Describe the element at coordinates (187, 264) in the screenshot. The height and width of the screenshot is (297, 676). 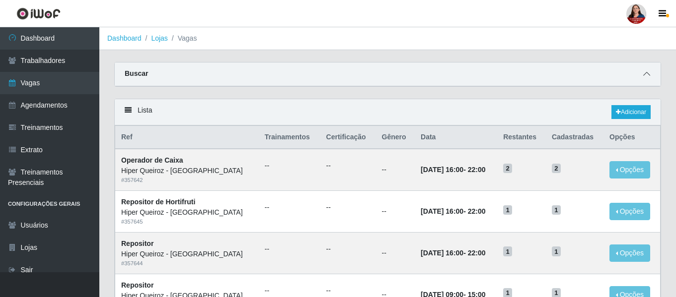
I see `div: # 357644` at that location.